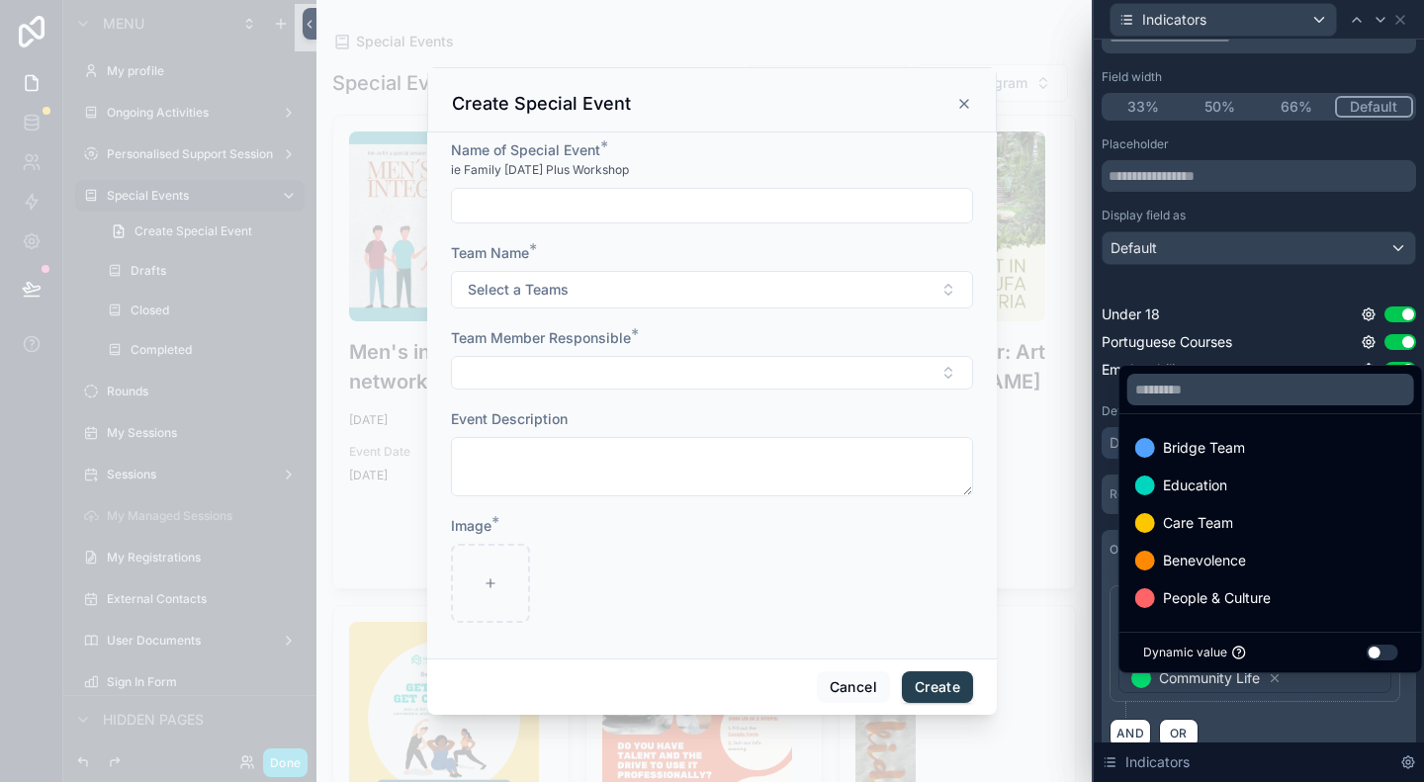 The image size is (1424, 782). What do you see at coordinates (1196, 443) in the screenshot?
I see `div: Default value for Indicators` at bounding box center [1196, 443].